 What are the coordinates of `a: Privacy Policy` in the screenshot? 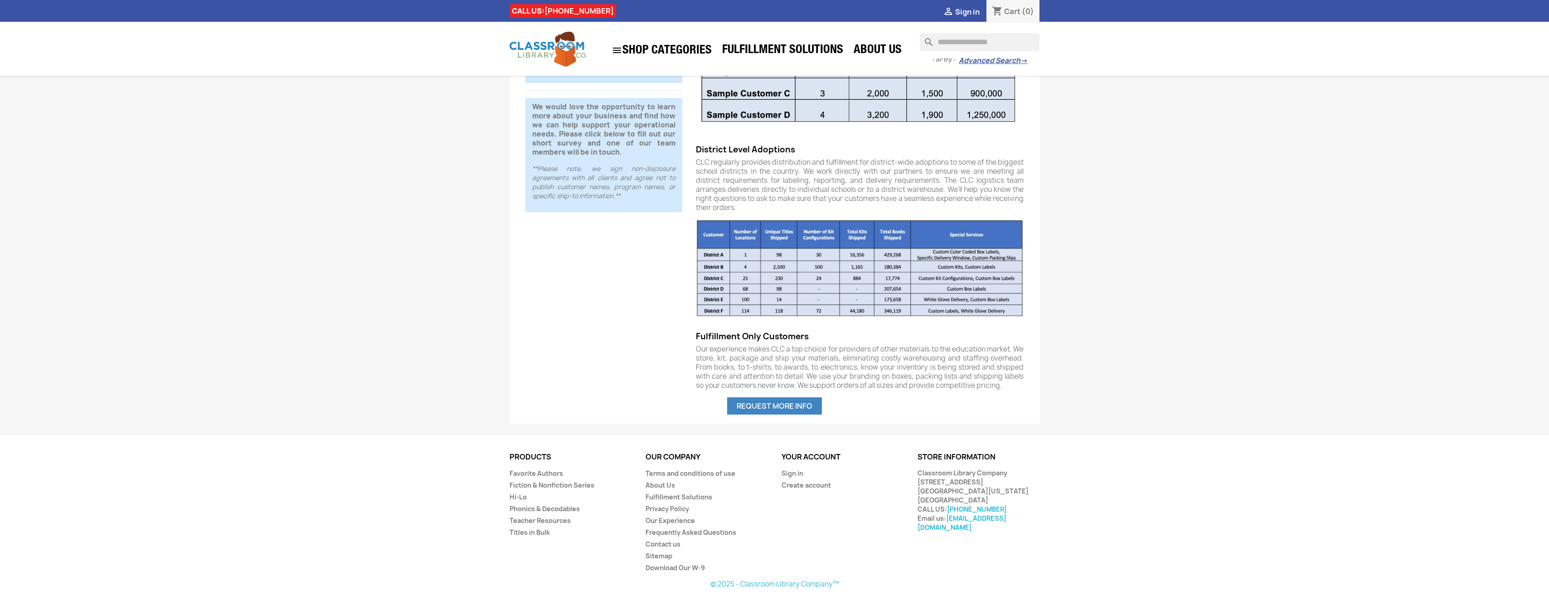 It's located at (667, 508).